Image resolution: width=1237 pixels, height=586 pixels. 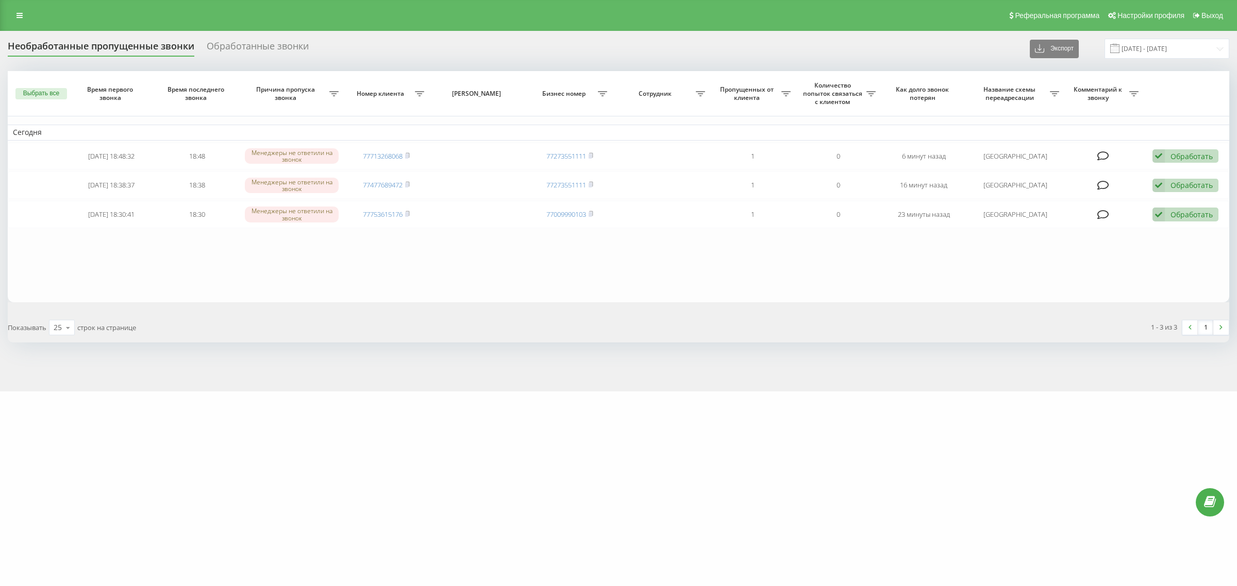 What do you see at coordinates (286, 93) in the screenshot?
I see `span: Причина пропуска звонка` at bounding box center [286, 93].